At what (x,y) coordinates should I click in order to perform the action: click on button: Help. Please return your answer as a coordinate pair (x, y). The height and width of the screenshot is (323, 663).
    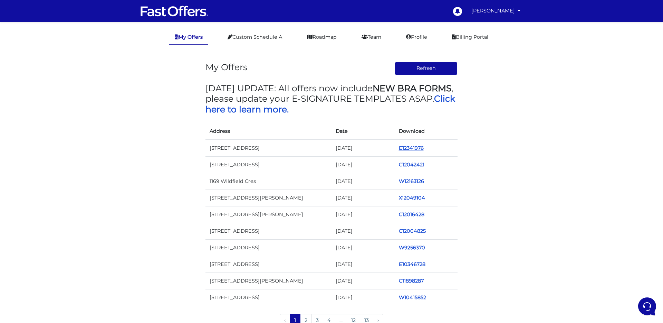
    Looking at the image, I should click on (111, 230).